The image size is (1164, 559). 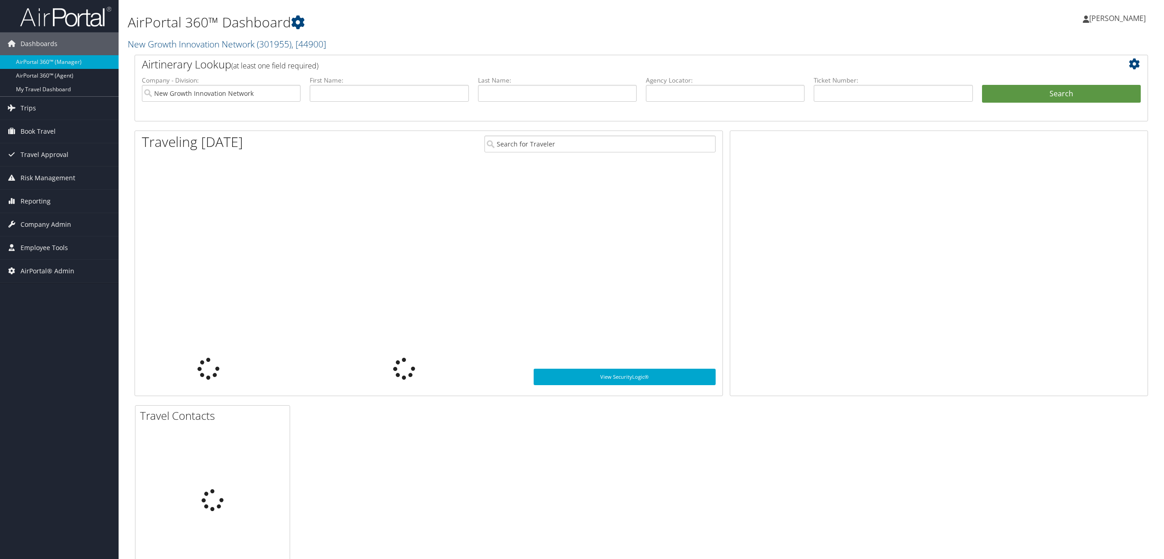 What do you see at coordinates (44, 248) in the screenshot?
I see `span: Employee Tools` at bounding box center [44, 248].